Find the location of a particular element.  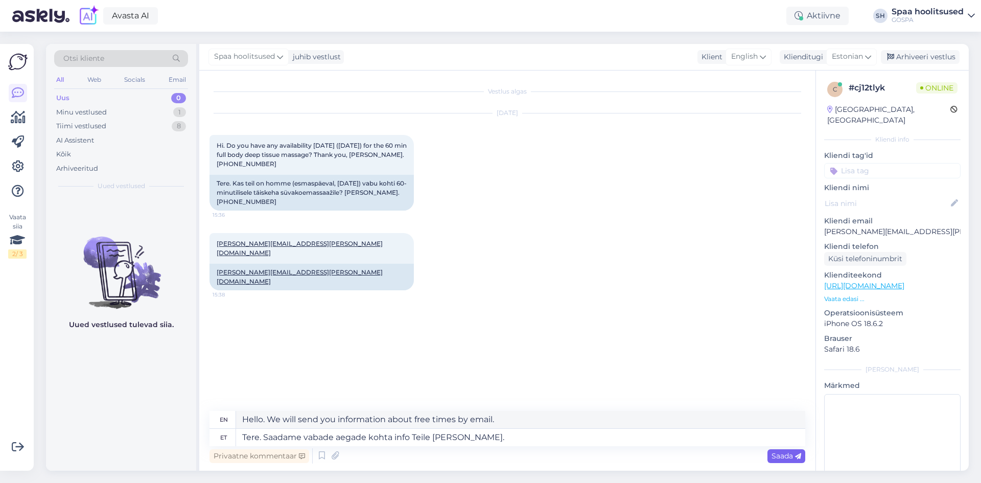

div: Uus is located at coordinates (63, 98).